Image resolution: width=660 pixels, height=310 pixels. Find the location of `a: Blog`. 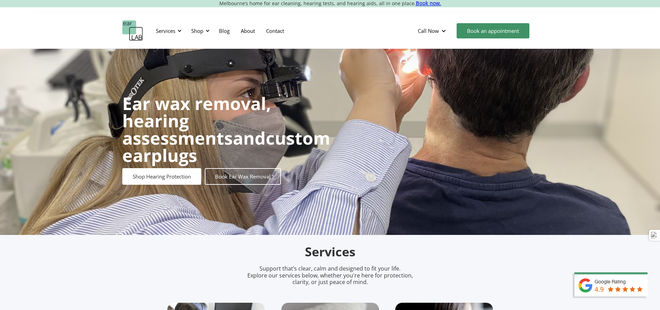

a: Blog is located at coordinates (224, 31).